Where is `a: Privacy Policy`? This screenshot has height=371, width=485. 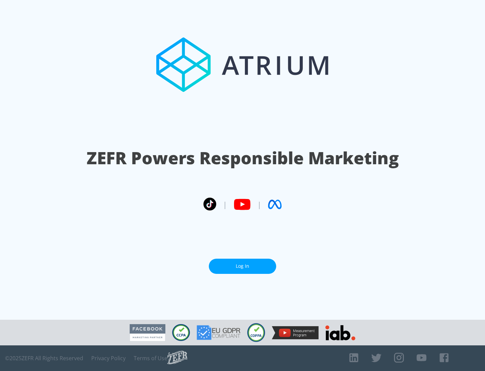
a: Privacy Policy is located at coordinates (109, 358).